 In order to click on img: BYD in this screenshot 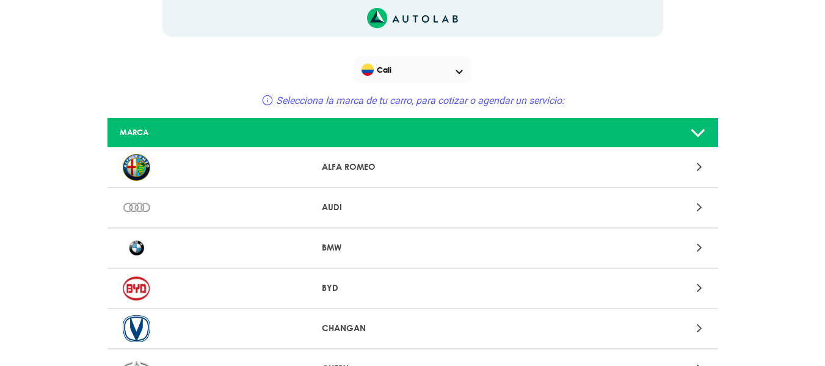, I will do `click(136, 288)`.